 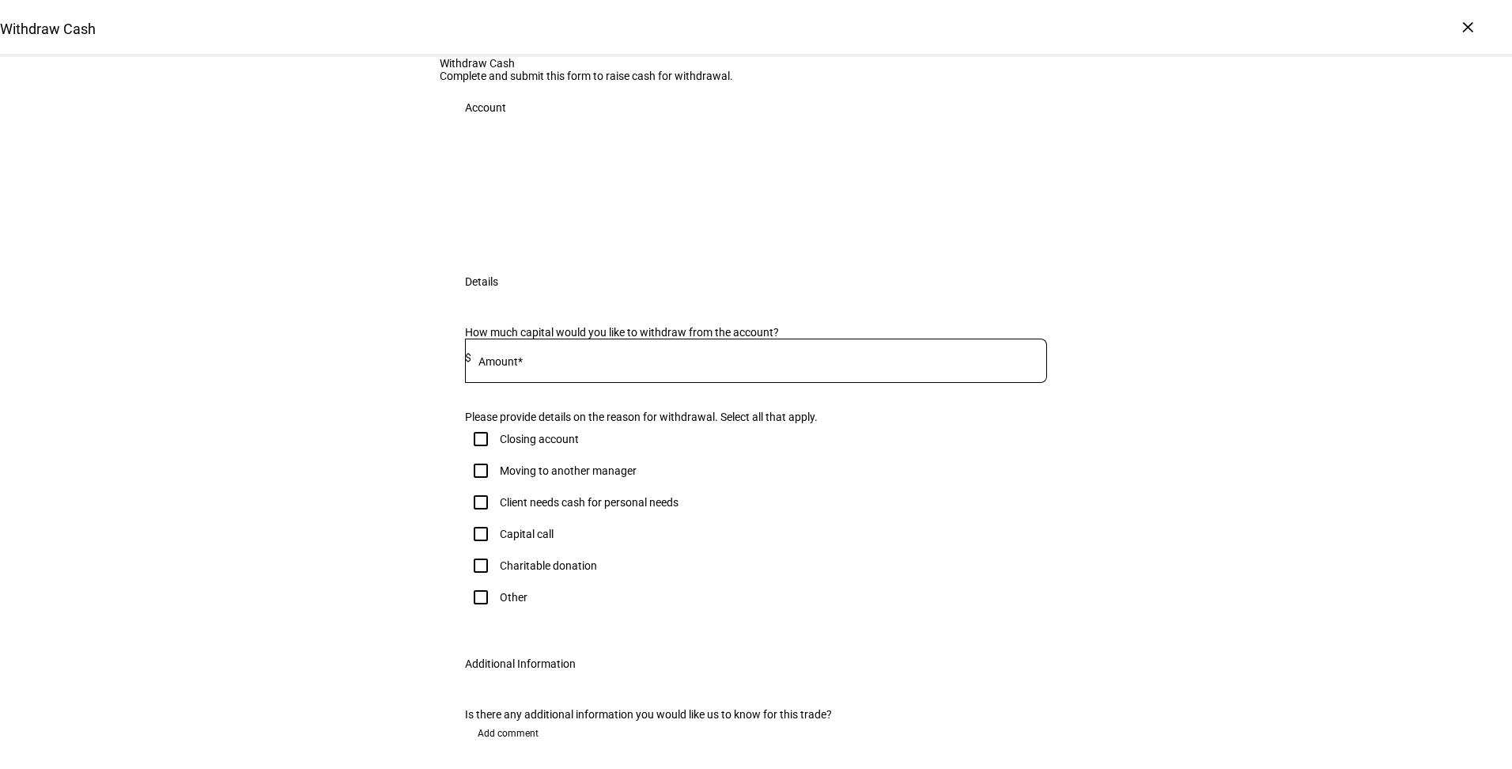 What do you see at coordinates (527, 534) in the screenshot?
I see `div: Capital call` at bounding box center [527, 534].